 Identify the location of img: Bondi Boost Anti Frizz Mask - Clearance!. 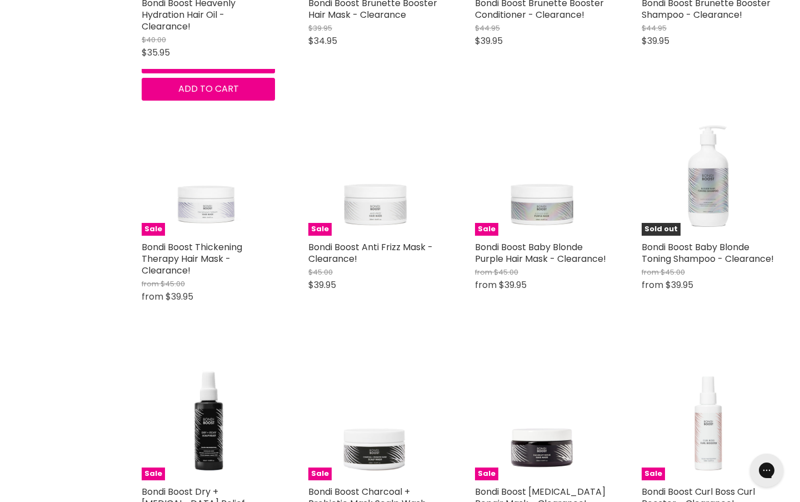
(375, 169).